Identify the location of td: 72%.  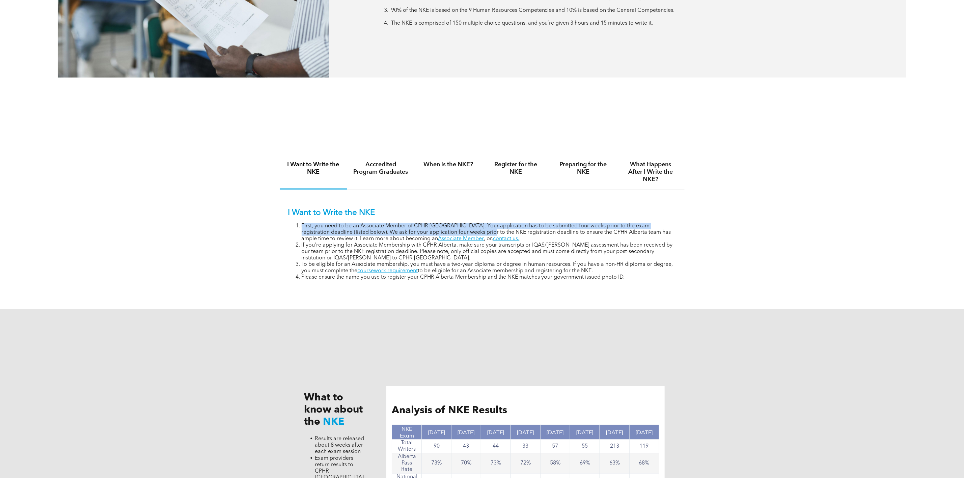
(526, 464).